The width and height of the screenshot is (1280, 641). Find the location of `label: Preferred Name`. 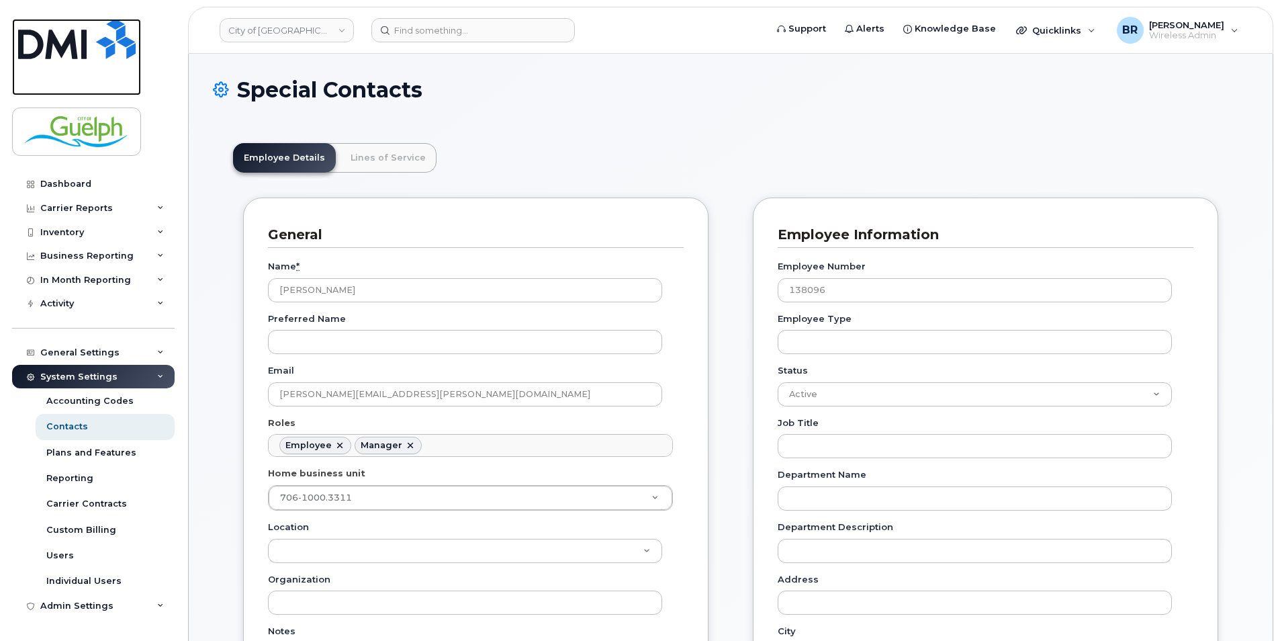

label: Preferred Name is located at coordinates (307, 318).